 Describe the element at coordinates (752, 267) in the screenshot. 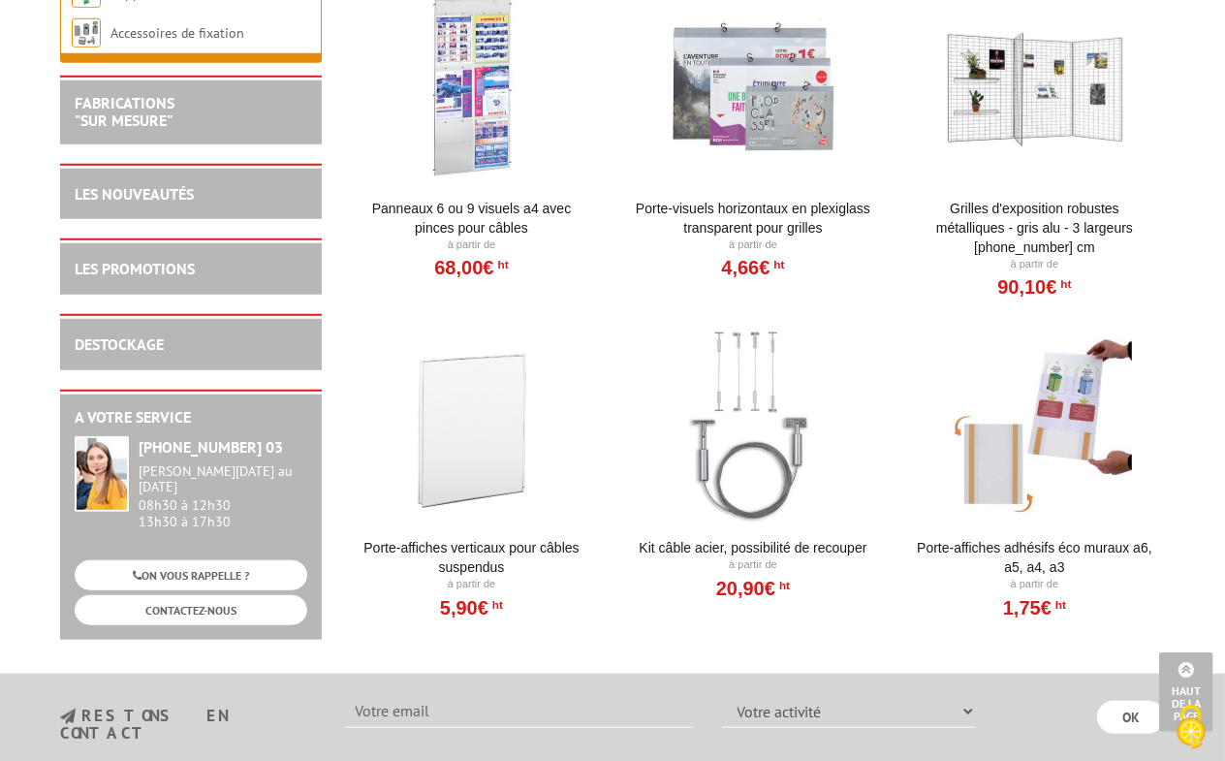

I see `a: 4,66€HT` at that location.